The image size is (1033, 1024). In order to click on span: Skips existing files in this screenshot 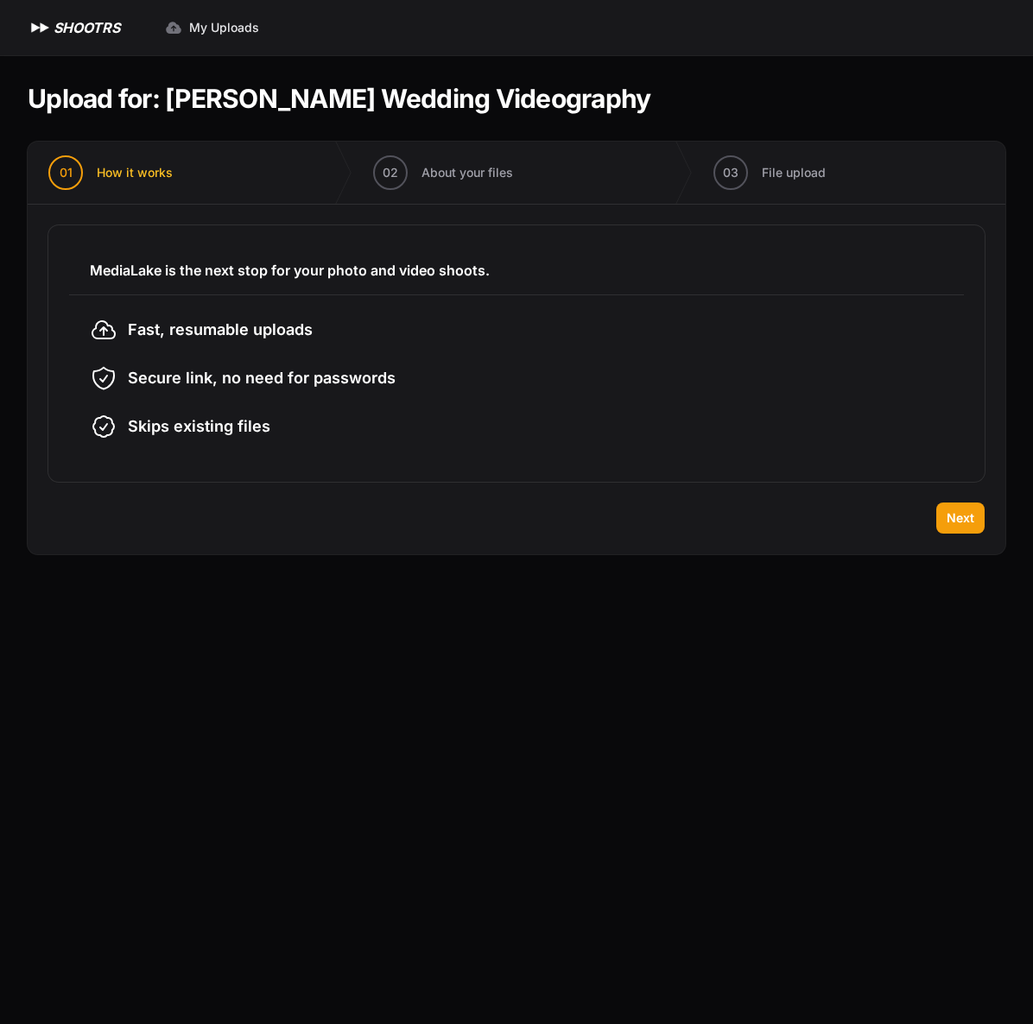, I will do `click(199, 427)`.